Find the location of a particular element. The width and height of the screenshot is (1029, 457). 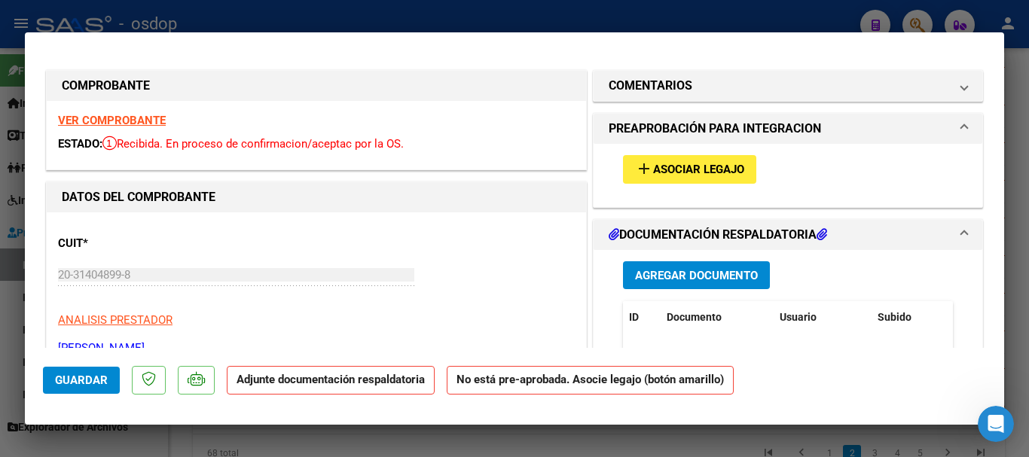

a: VER COMPROBANTE is located at coordinates (111, 121).